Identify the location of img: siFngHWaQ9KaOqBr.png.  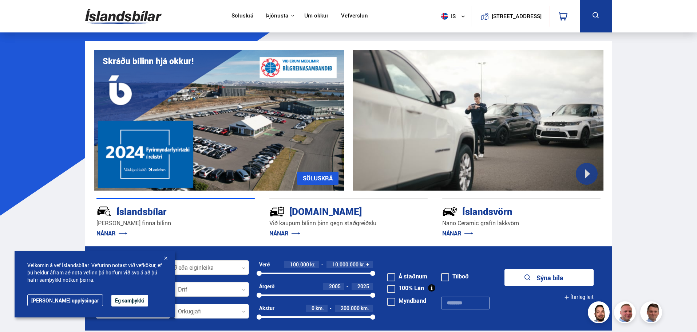
(626, 313).